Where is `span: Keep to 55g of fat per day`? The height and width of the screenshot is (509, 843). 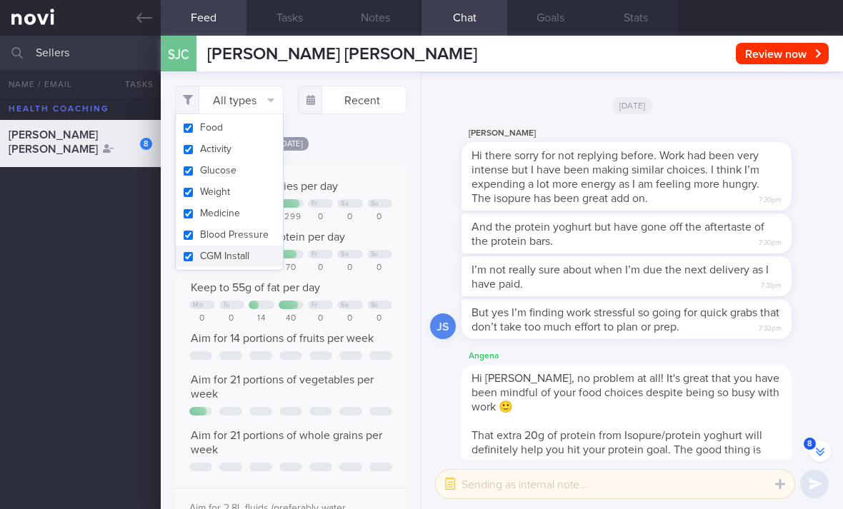 span: Keep to 55g of fat per day is located at coordinates (255, 288).